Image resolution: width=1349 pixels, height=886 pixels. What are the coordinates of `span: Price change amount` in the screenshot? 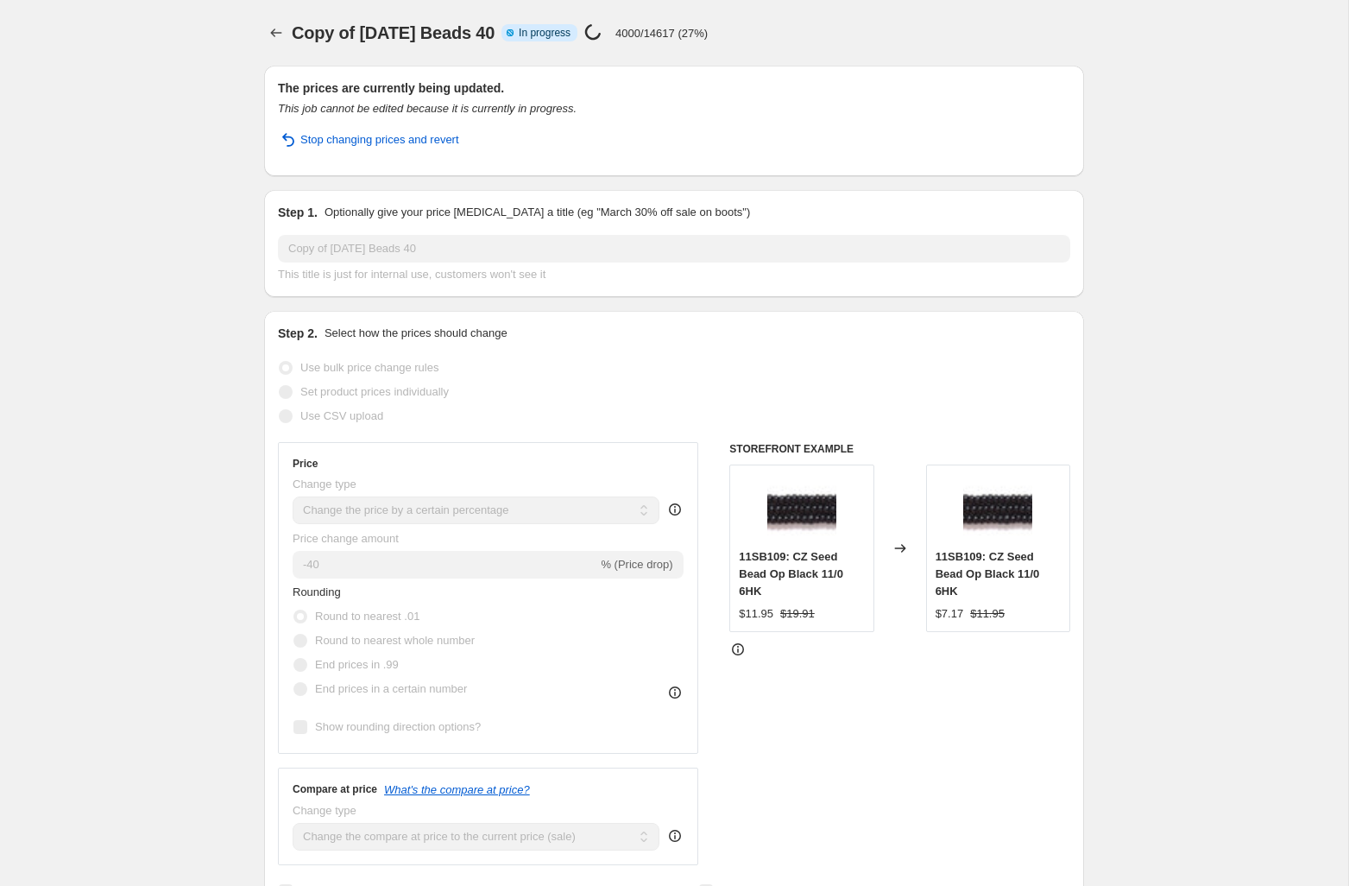 It's located at (345, 538).